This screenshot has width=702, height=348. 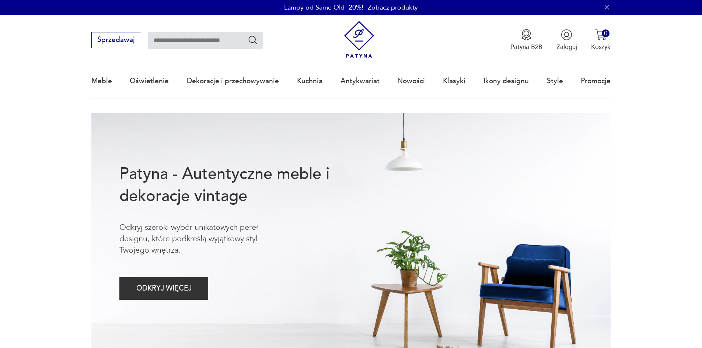 What do you see at coordinates (526, 40) in the screenshot?
I see `button: Patyna B2B` at bounding box center [526, 40].